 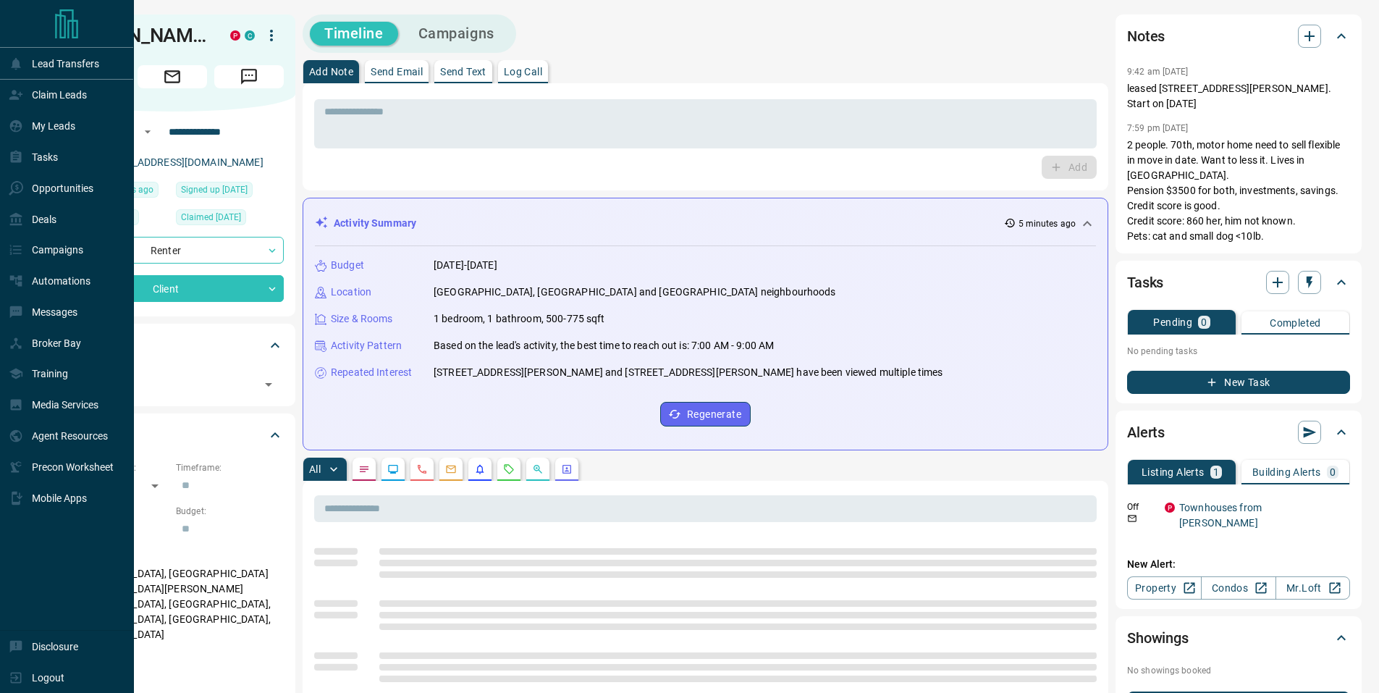 I want to click on span: Email, so click(x=172, y=77).